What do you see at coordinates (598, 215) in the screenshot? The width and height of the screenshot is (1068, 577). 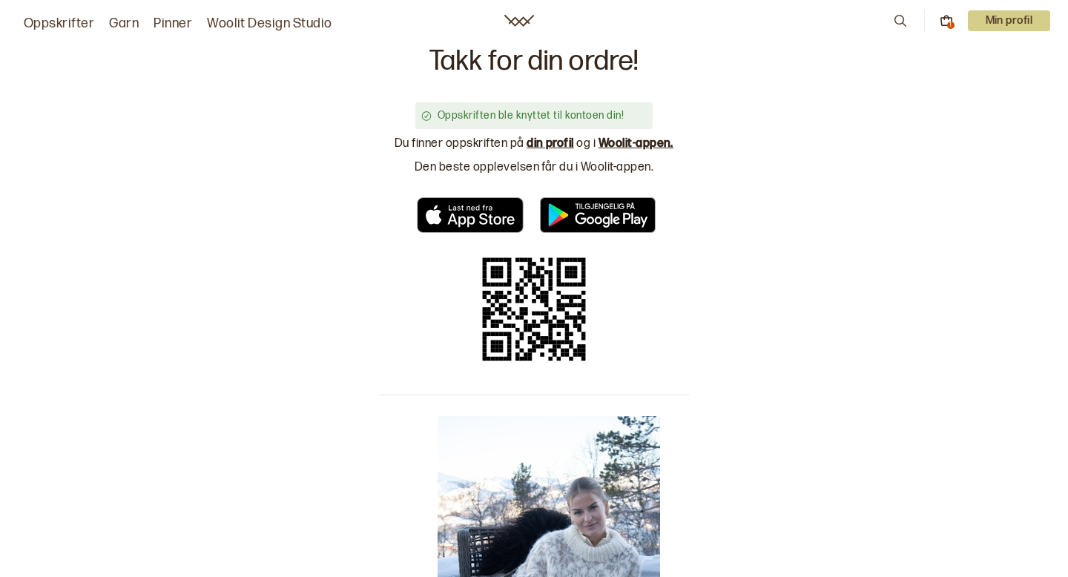 I see `a: Tilgjengelig på Google Play` at bounding box center [598, 215].